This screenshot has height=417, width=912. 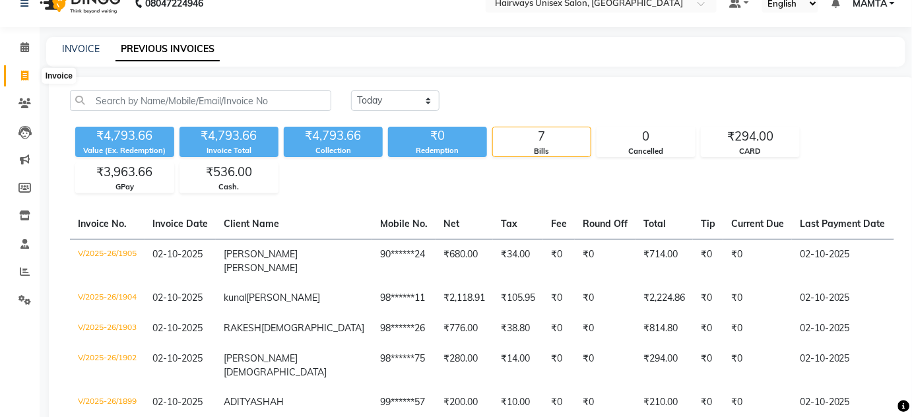 I want to click on span: Net, so click(x=452, y=224).